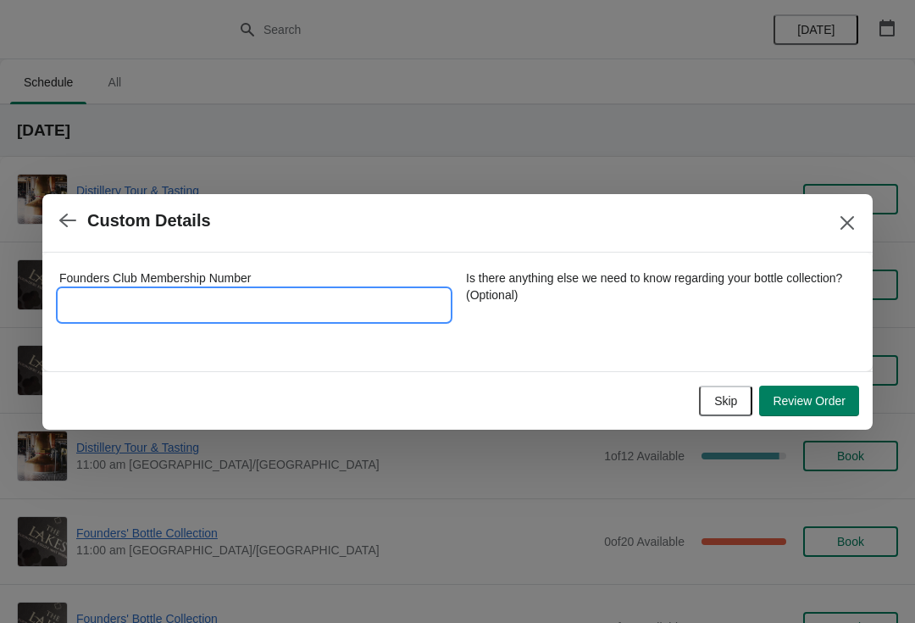 The image size is (915, 623). Describe the element at coordinates (847, 223) in the screenshot. I see `button: Close` at that location.